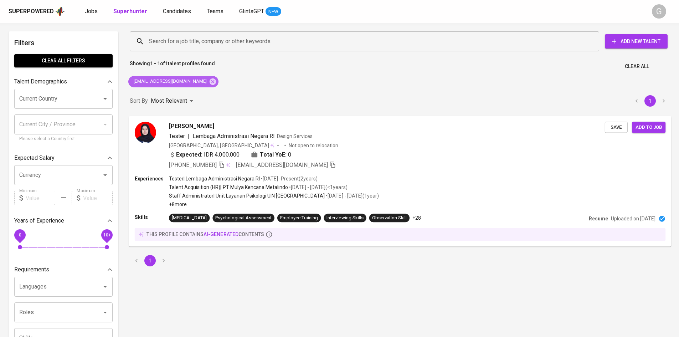  I want to click on span: AI-generated, so click(221, 234).